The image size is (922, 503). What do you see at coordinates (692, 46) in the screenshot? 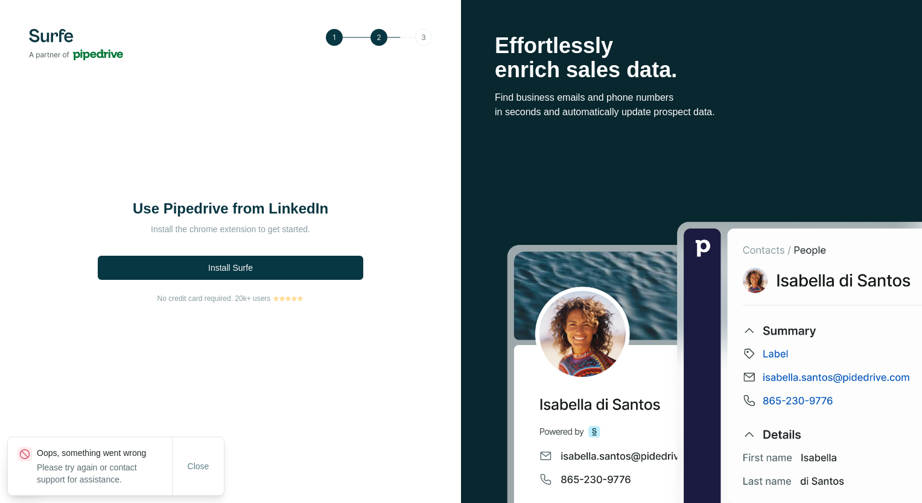
I see `p: Effortlessly` at bounding box center [692, 46].